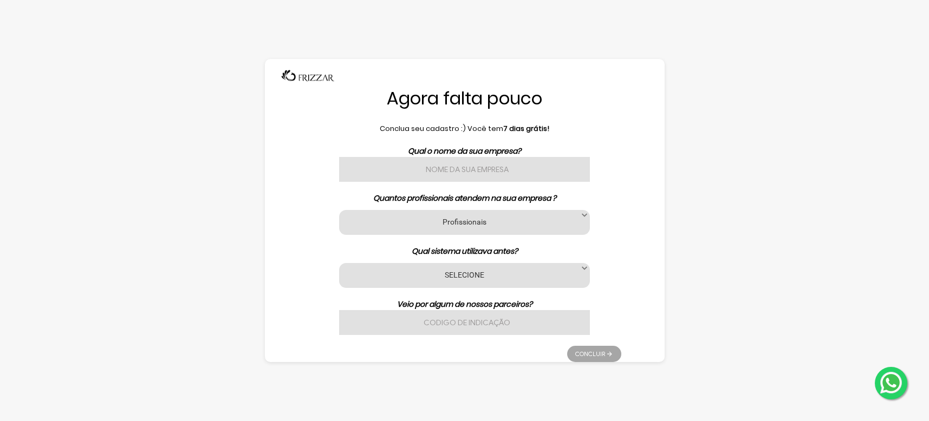 The image size is (929, 421). Describe the element at coordinates (465, 129) in the screenshot. I see `p: Conclua seu cadastro :) Você tem` at that location.